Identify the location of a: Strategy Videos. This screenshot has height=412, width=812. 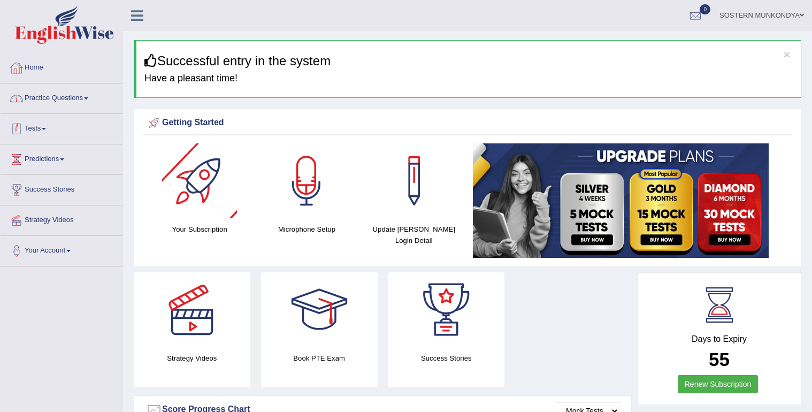
(61, 219).